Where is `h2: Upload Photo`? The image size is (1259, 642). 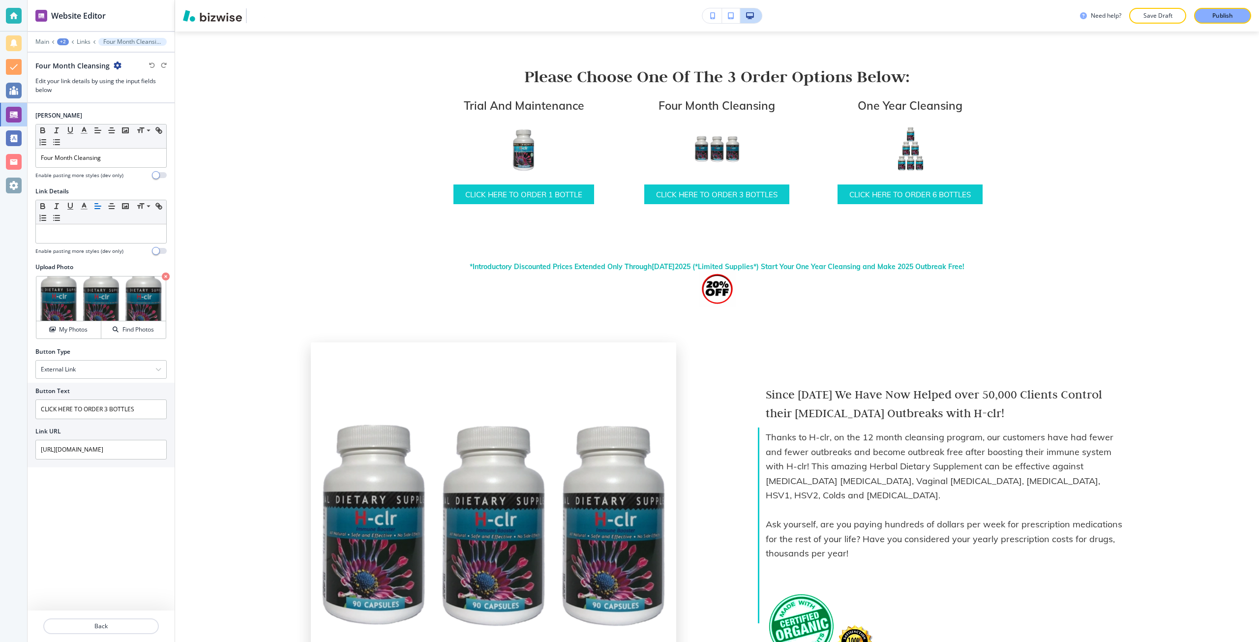 h2: Upload Photo is located at coordinates (101, 267).